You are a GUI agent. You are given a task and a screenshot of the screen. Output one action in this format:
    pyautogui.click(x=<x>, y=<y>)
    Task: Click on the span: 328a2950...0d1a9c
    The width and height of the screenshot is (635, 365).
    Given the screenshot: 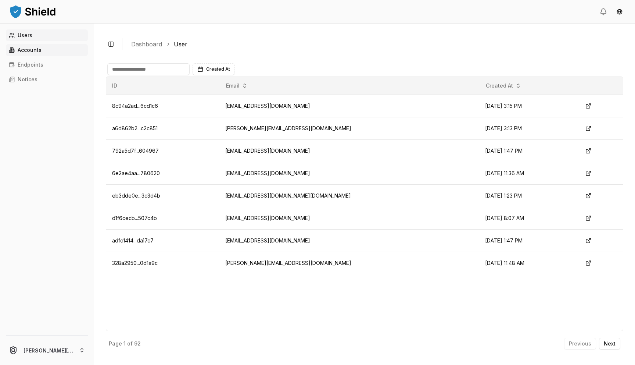 What is the action you would take?
    pyautogui.click(x=135, y=262)
    